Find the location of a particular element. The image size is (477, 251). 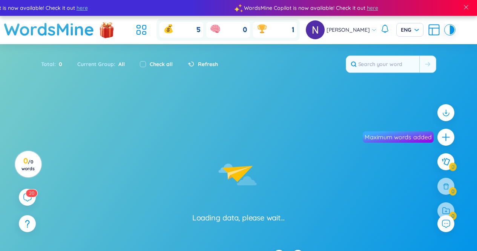

div: Current Group : is located at coordinates (101, 64).